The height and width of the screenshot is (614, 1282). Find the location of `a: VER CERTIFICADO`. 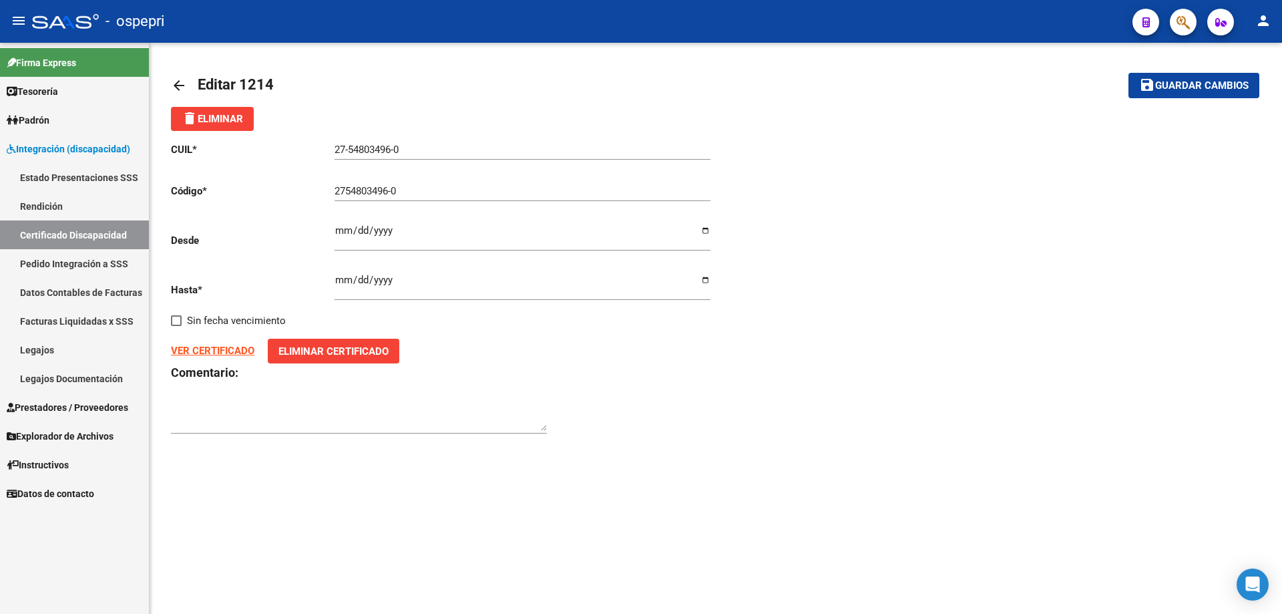

a: VER CERTIFICADO is located at coordinates (212, 351).